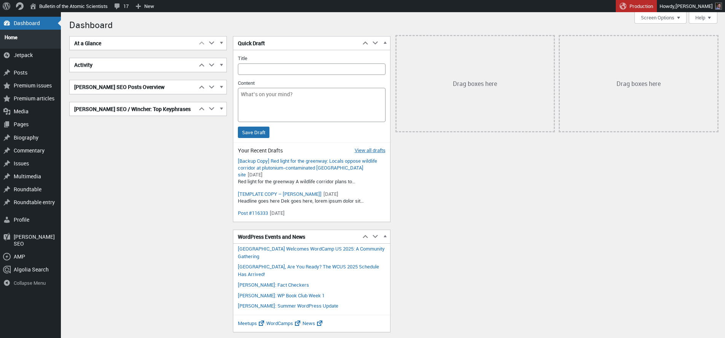 The image size is (725, 338). I want to click on p: Red light for the greenway A wildlife corridor plans to…, so click(312, 182).